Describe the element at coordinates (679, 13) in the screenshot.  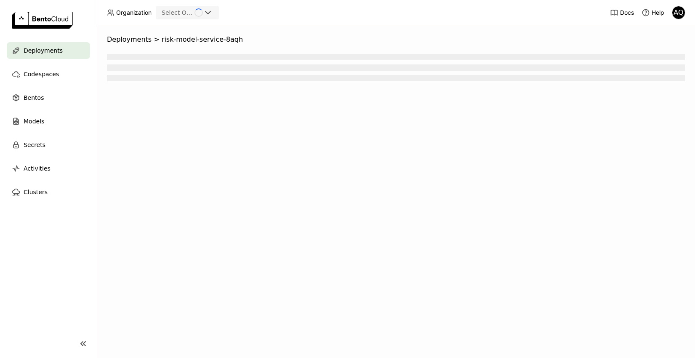
I see `div: AQ` at that location.